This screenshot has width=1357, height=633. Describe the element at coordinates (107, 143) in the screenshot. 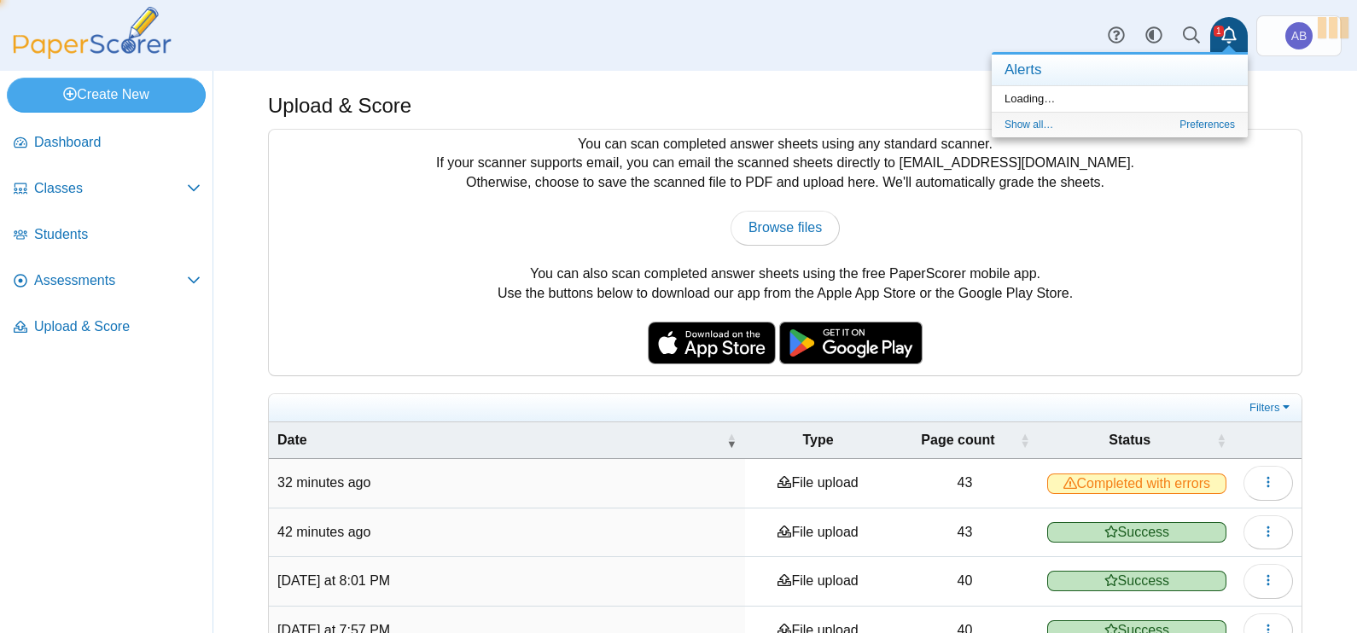

I see `a: Dashboard` at that location.